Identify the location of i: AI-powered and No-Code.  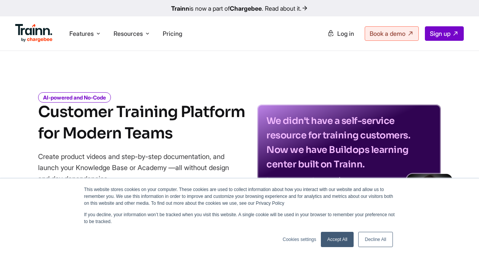
(74, 97).